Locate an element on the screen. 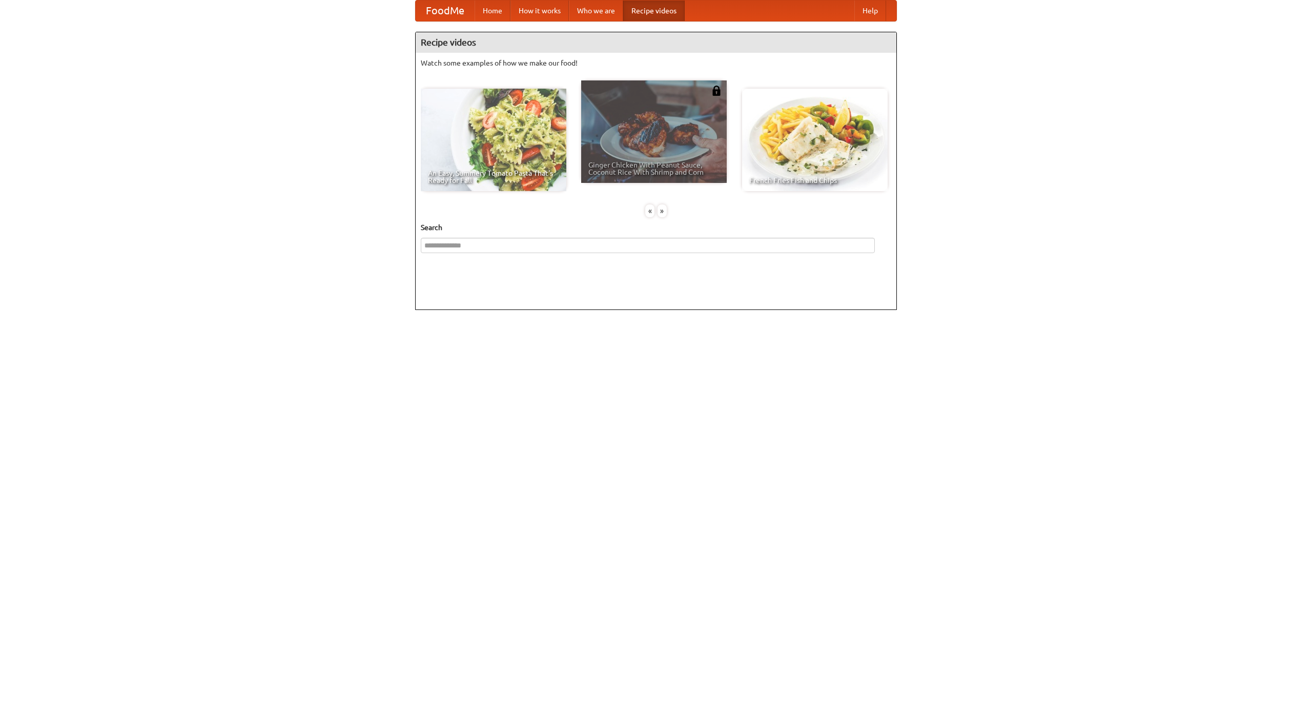  h4: Recipe videos is located at coordinates (656, 43).